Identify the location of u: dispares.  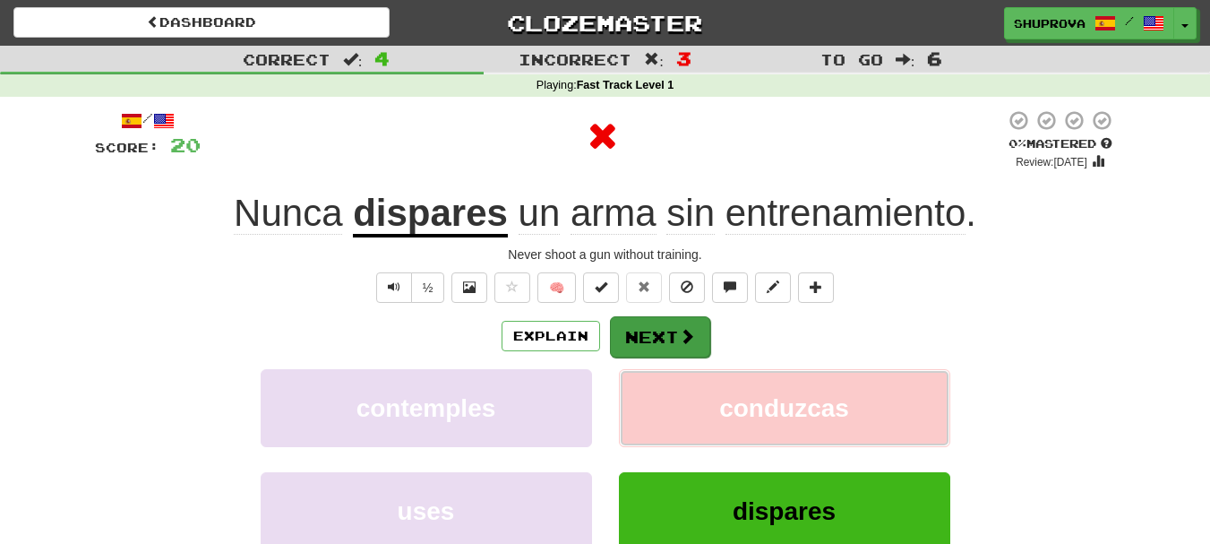
(430, 214).